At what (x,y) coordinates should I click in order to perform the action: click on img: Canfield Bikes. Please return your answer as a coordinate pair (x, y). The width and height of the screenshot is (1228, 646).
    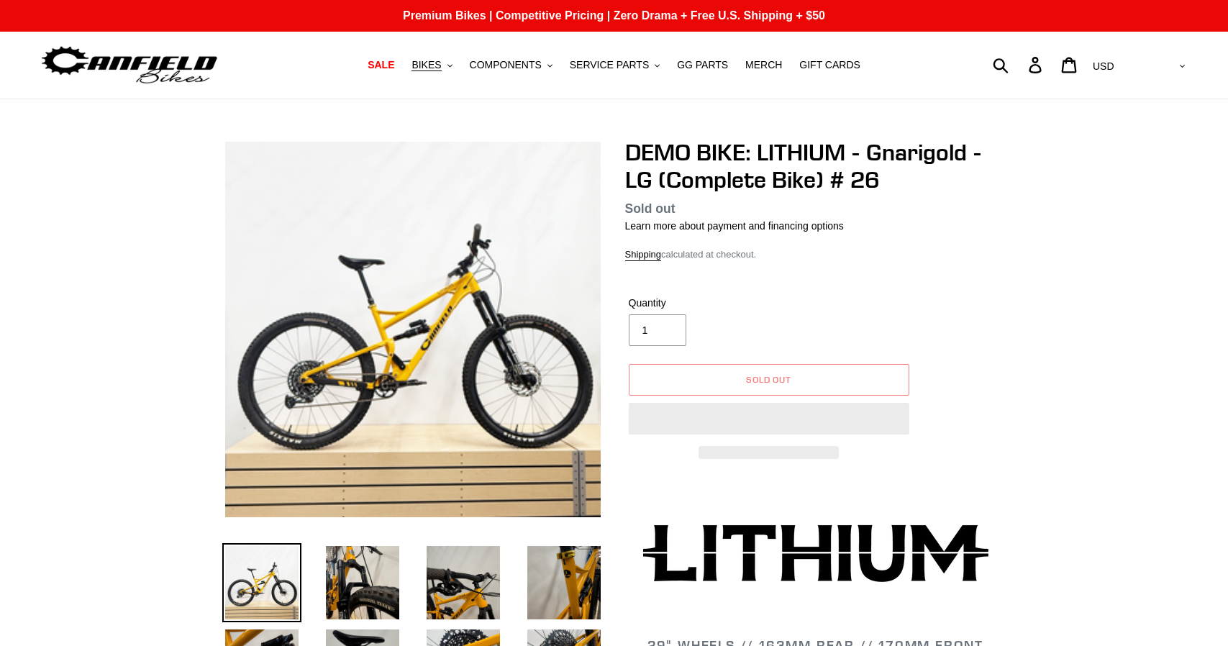
    Looking at the image, I should click on (130, 65).